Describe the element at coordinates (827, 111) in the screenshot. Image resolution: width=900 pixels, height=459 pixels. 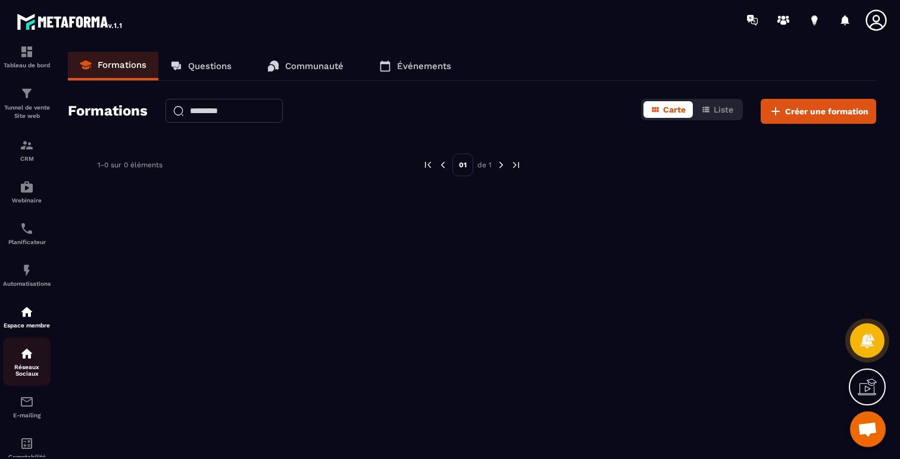
I see `span: Créer une formation` at that location.